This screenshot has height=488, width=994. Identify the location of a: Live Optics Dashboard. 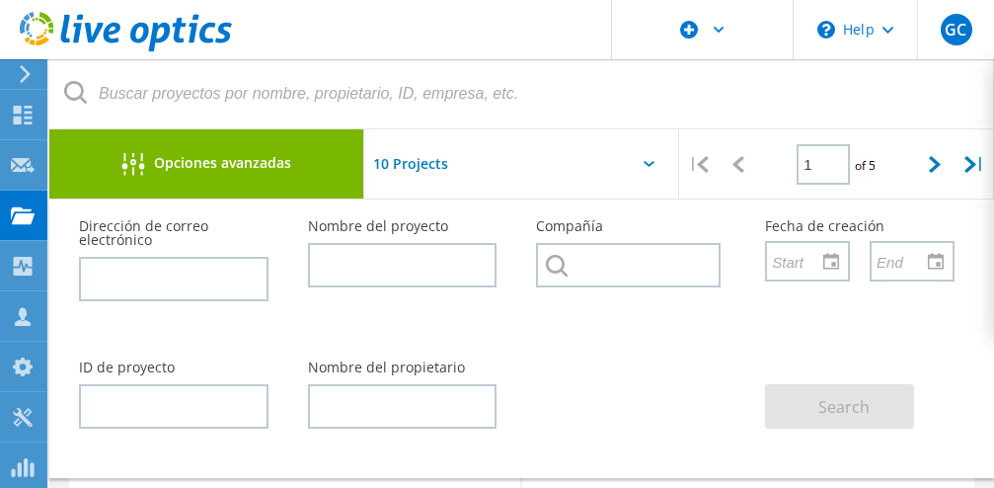
(125, 48).